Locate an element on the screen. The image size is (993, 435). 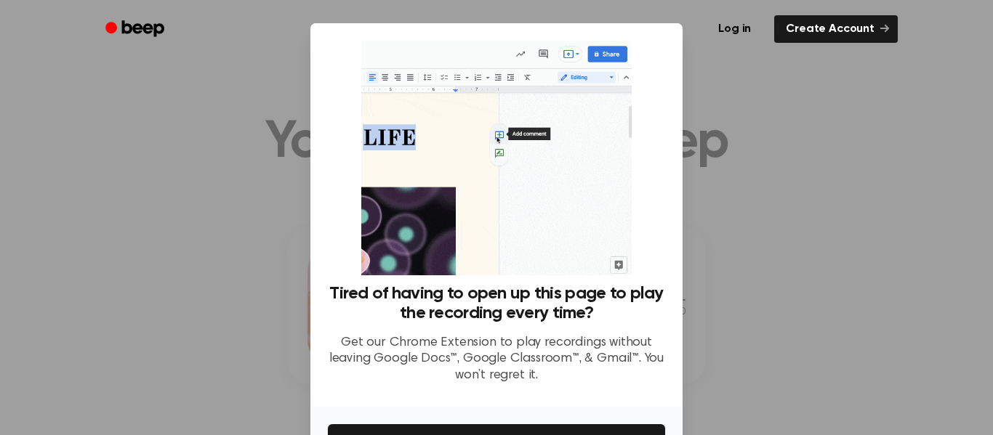
a: Create Account is located at coordinates (836, 29).